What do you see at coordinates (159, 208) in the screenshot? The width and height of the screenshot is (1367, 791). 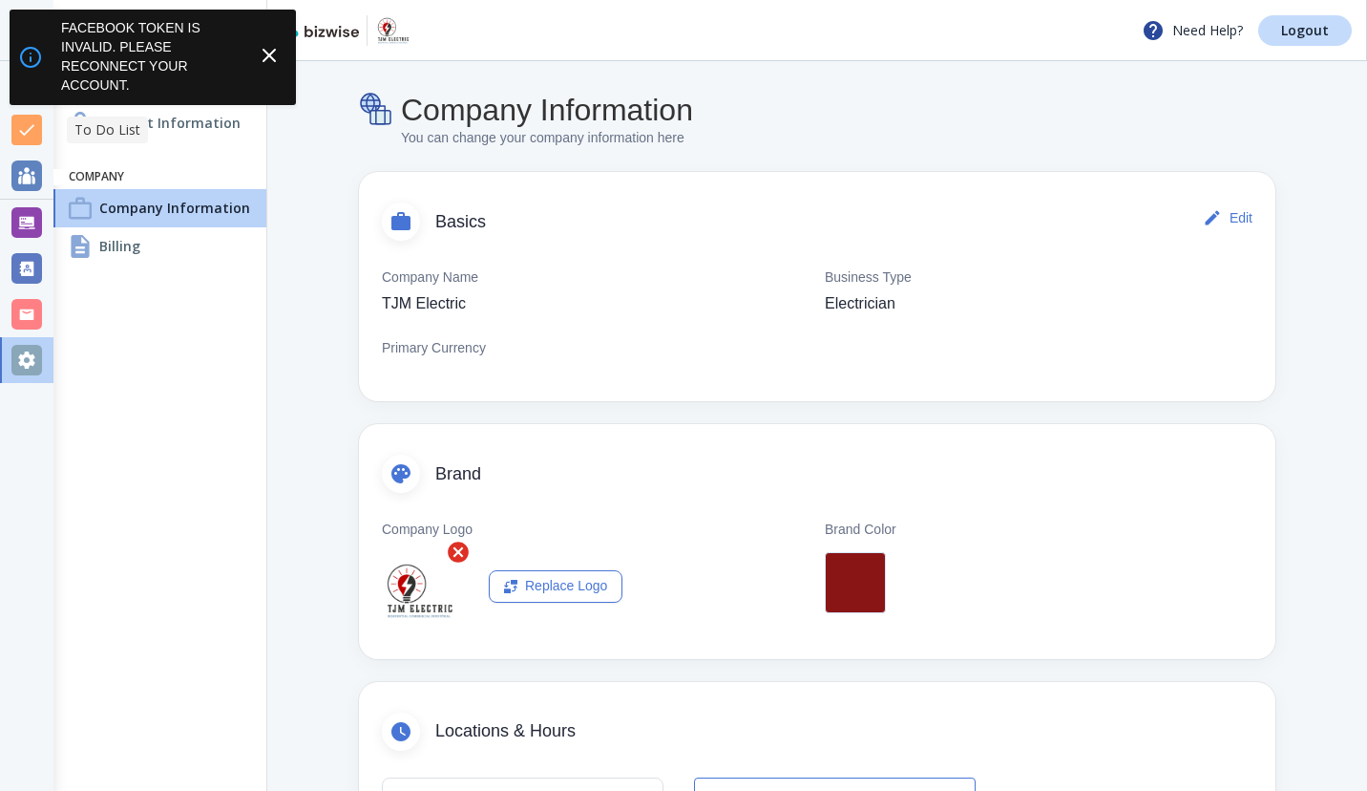 I see `div: Company InformationCompany Information` at bounding box center [159, 208].